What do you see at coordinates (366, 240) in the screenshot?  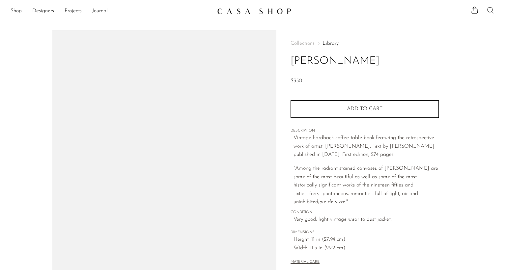 I see `span: Height: 11 in (27.94 cm)` at bounding box center [366, 240].